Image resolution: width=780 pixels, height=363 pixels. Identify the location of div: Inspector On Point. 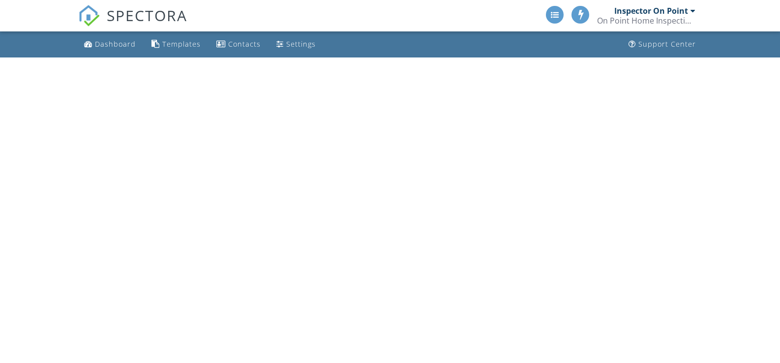
(651, 11).